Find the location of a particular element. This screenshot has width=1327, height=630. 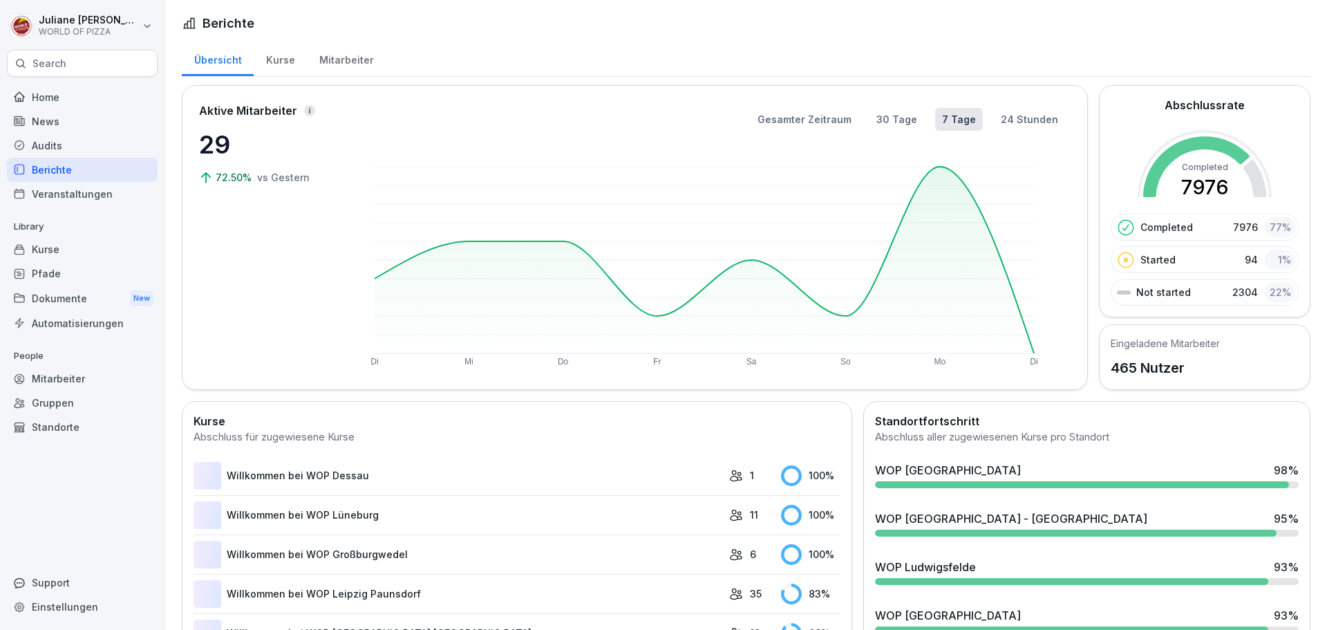

a: Willkommen bei WOP Leipzig Paunsdorf is located at coordinates (458, 594).